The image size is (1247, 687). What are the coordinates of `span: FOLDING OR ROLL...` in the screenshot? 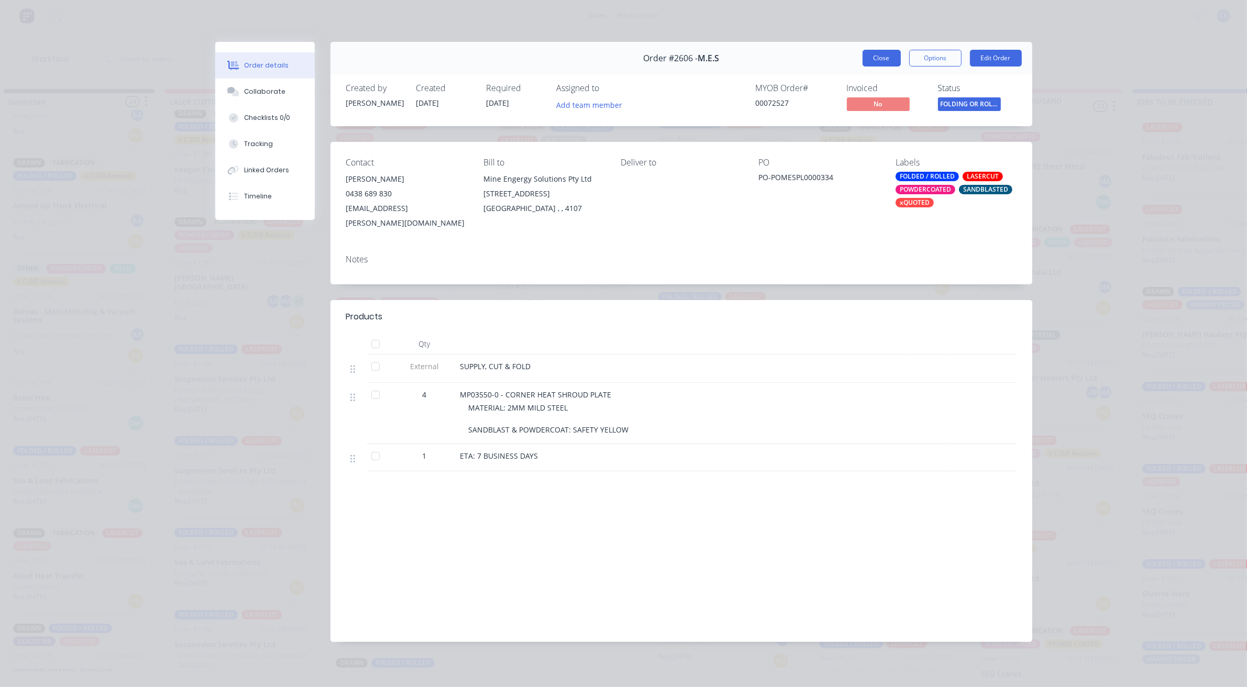 It's located at (970, 104).